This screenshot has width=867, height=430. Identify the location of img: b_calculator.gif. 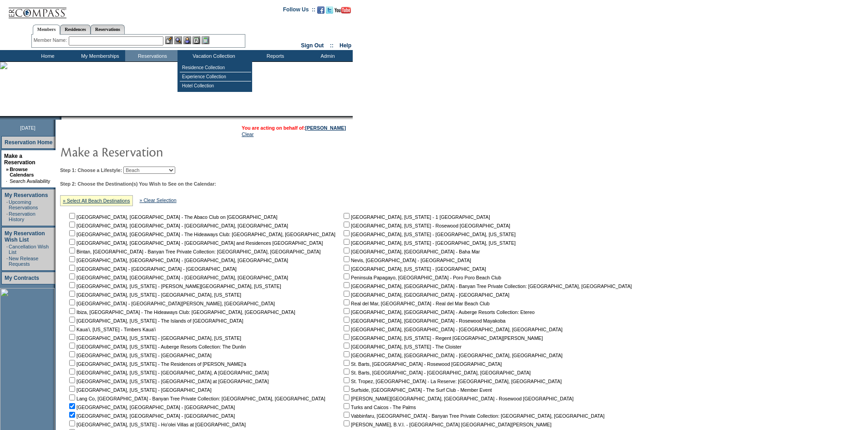
(205, 40).